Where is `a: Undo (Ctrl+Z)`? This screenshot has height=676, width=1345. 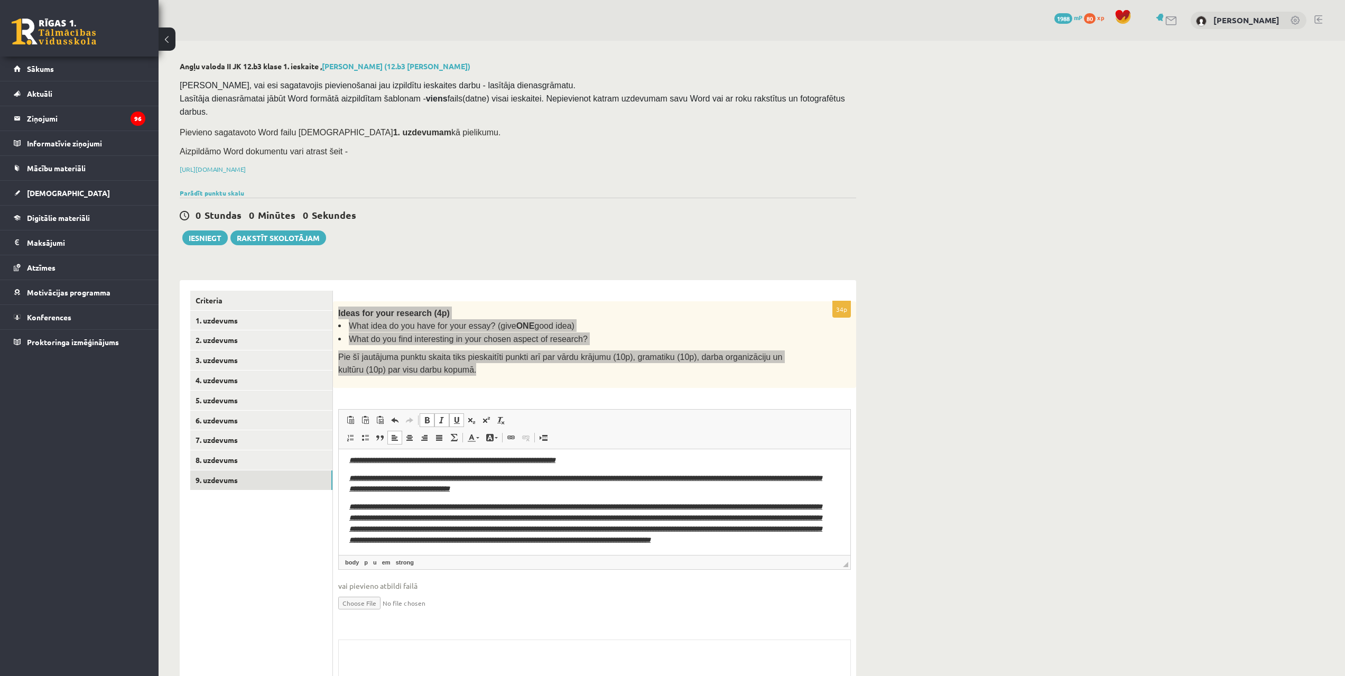 a: Undo (Ctrl+Z) is located at coordinates (395, 420).